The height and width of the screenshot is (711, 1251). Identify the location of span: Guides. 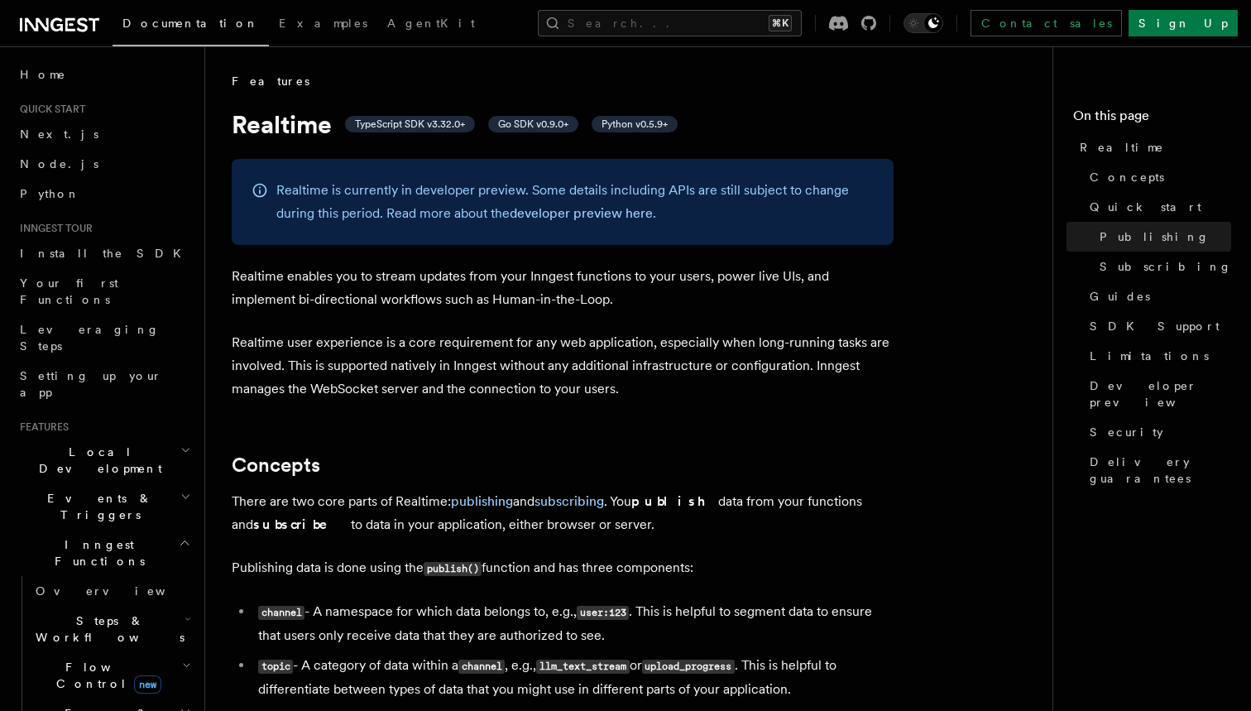
(1120, 296).